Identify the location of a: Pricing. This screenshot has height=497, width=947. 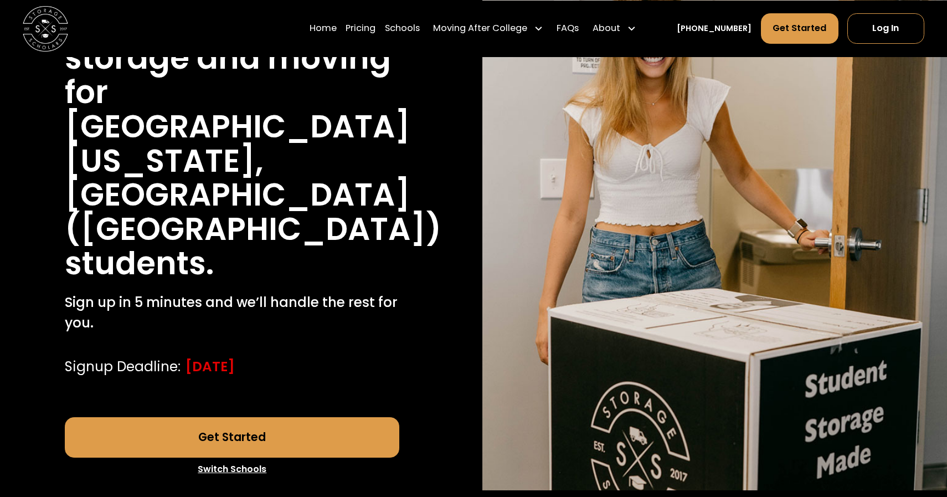
(361, 28).